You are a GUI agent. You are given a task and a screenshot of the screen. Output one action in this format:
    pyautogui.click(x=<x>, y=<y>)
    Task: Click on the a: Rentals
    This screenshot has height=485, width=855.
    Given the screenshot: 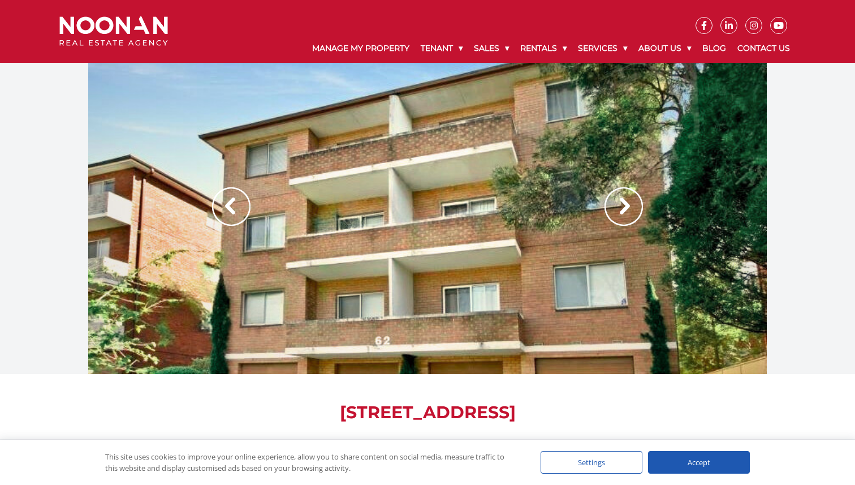 What is the action you would take?
    pyautogui.click(x=543, y=48)
    